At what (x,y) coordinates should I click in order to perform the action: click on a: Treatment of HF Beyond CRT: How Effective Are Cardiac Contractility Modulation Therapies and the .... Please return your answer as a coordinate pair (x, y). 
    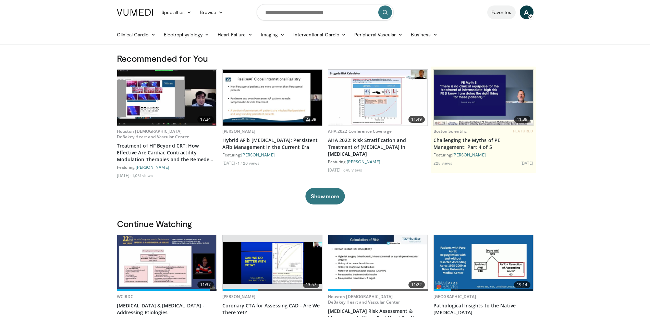
    Looking at the image, I should click on (167, 153).